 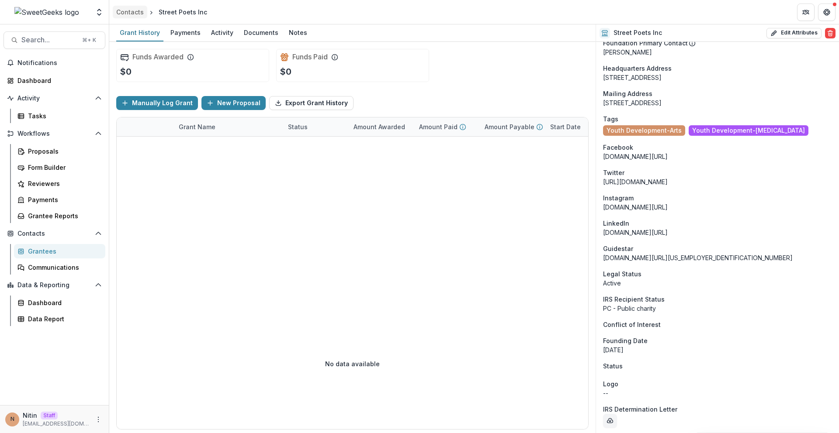 I want to click on a: Form Builder, so click(x=59, y=167).